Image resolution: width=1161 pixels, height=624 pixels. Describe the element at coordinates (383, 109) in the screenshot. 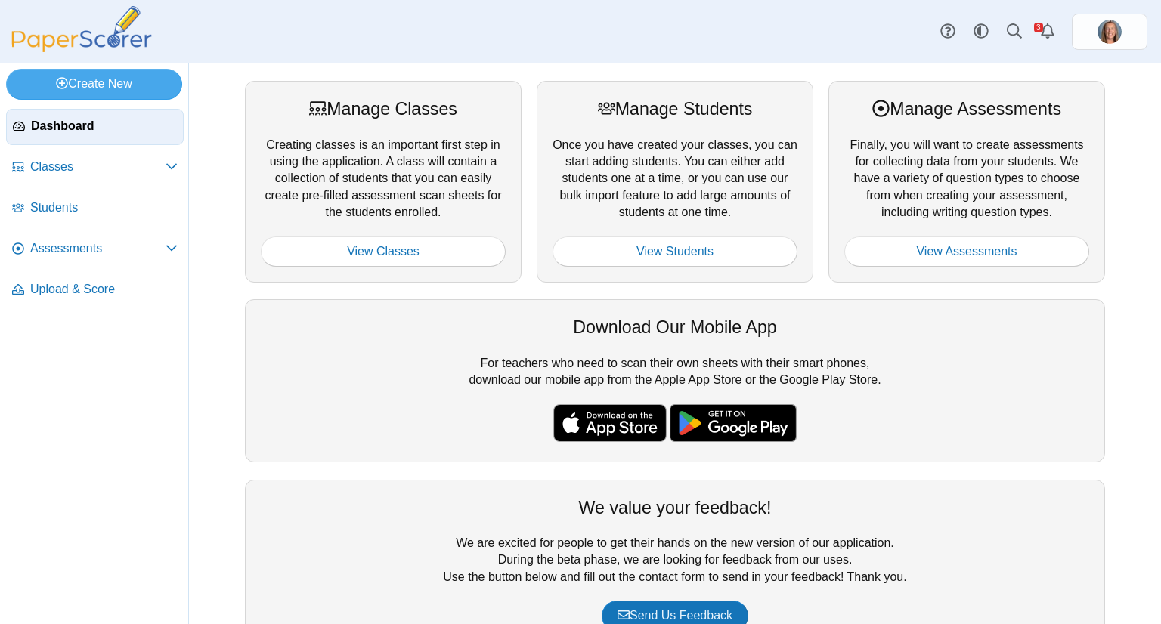

I see `div: Manage Classes` at that location.